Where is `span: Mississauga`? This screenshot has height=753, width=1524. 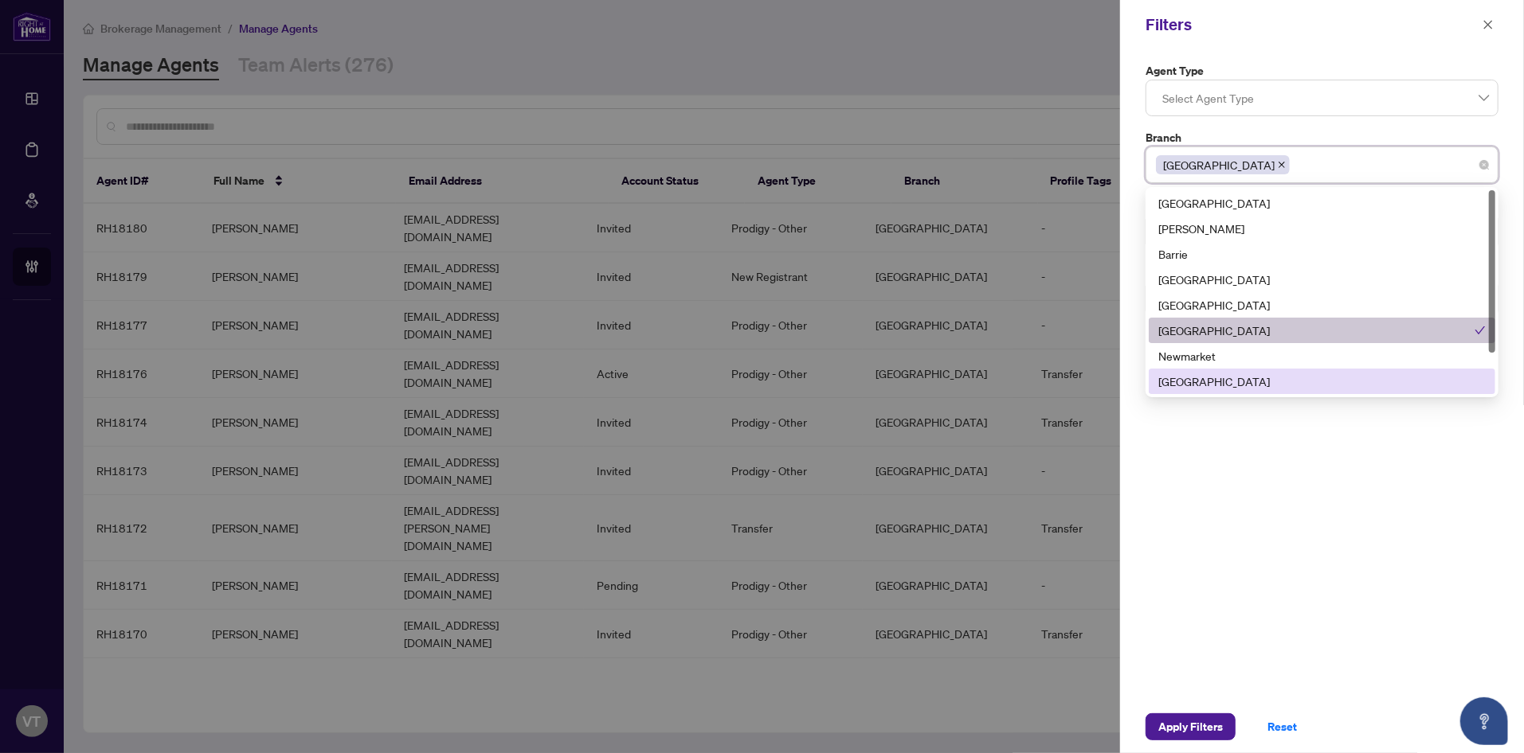
span: Mississauga is located at coordinates (1223, 165).